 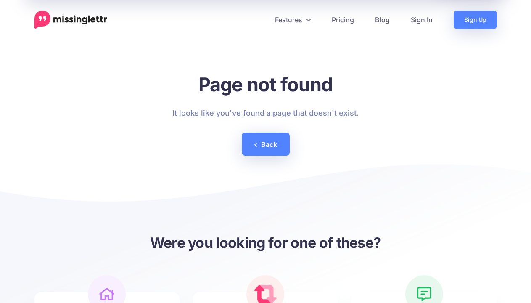 I want to click on p: It looks like you've found a page that doesn't exist., so click(x=265, y=113).